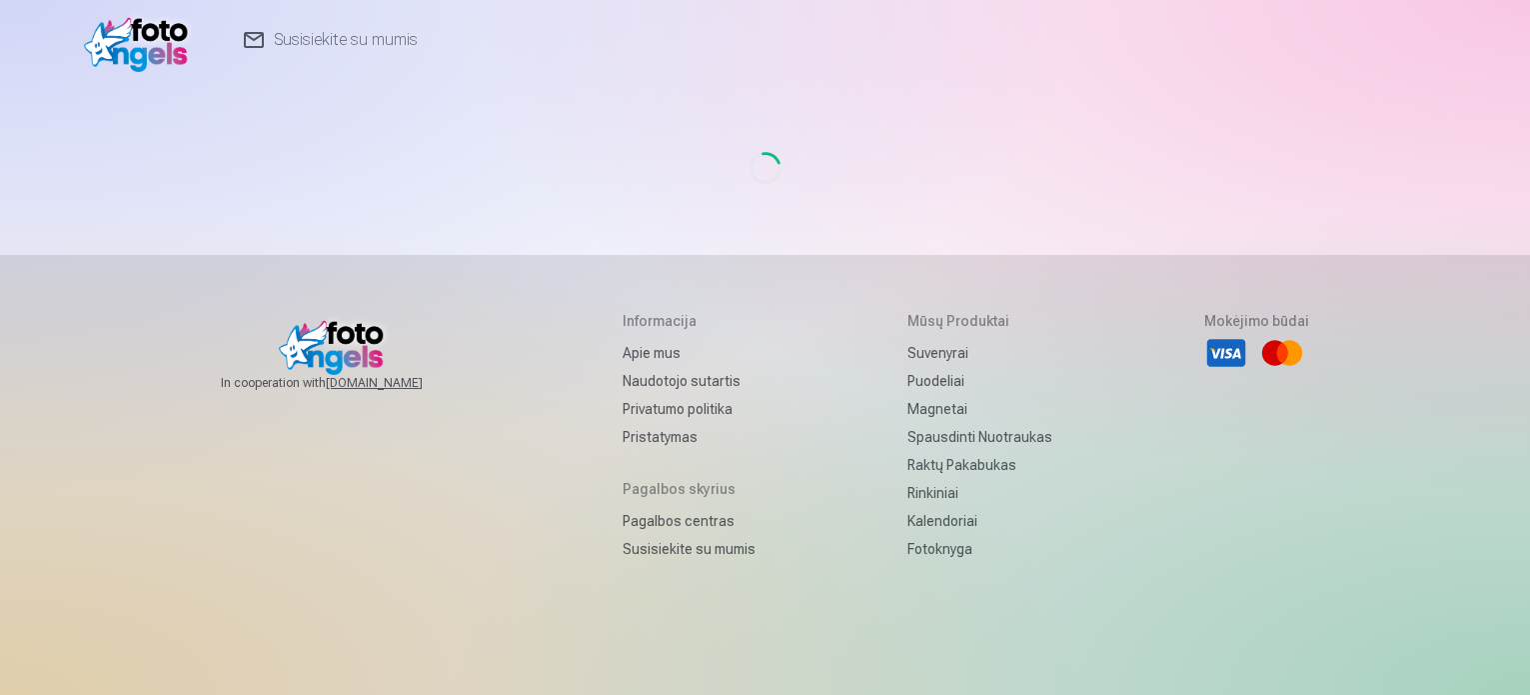  What do you see at coordinates (979, 353) in the screenshot?
I see `a: Suvenyrai` at bounding box center [979, 353].